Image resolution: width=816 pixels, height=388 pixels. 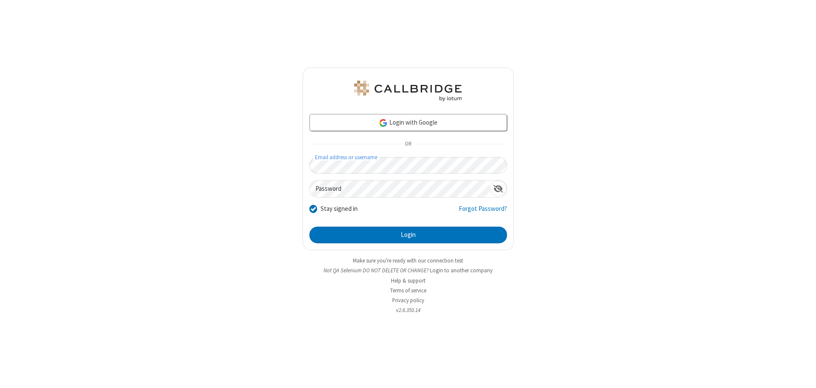 What do you see at coordinates (408, 280) in the screenshot?
I see `a: Help & support` at bounding box center [408, 280].